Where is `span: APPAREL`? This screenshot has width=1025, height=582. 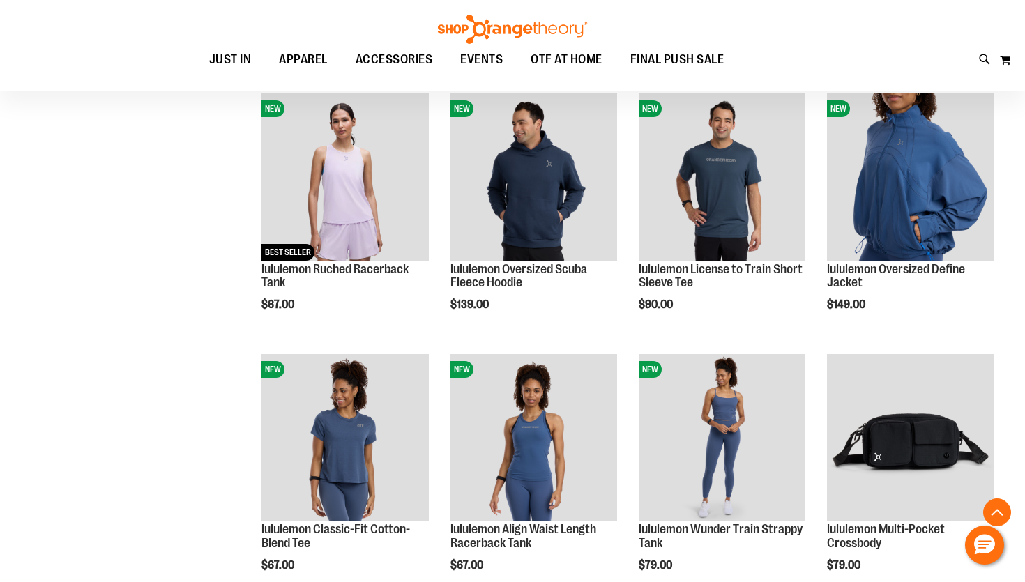
span: APPAREL is located at coordinates (303, 59).